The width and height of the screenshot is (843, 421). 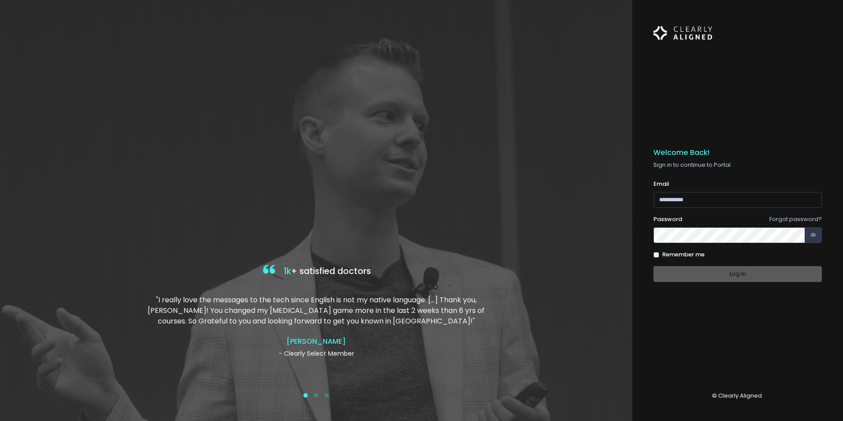 I want to click on img: Logo Horizontal, so click(x=683, y=33).